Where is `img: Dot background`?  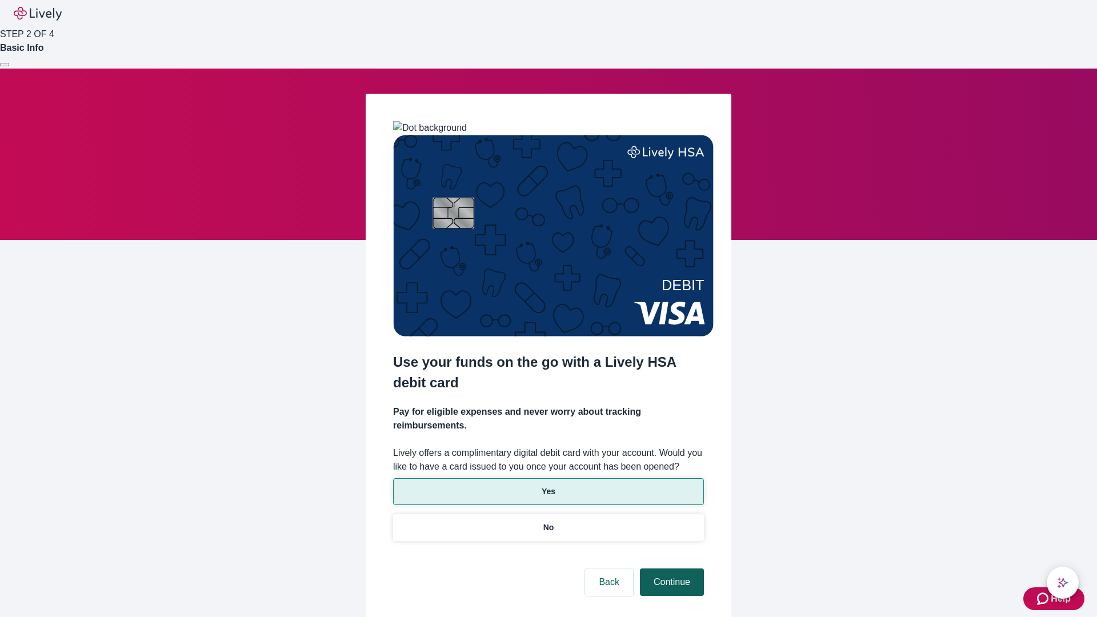
img: Dot background is located at coordinates (430, 128).